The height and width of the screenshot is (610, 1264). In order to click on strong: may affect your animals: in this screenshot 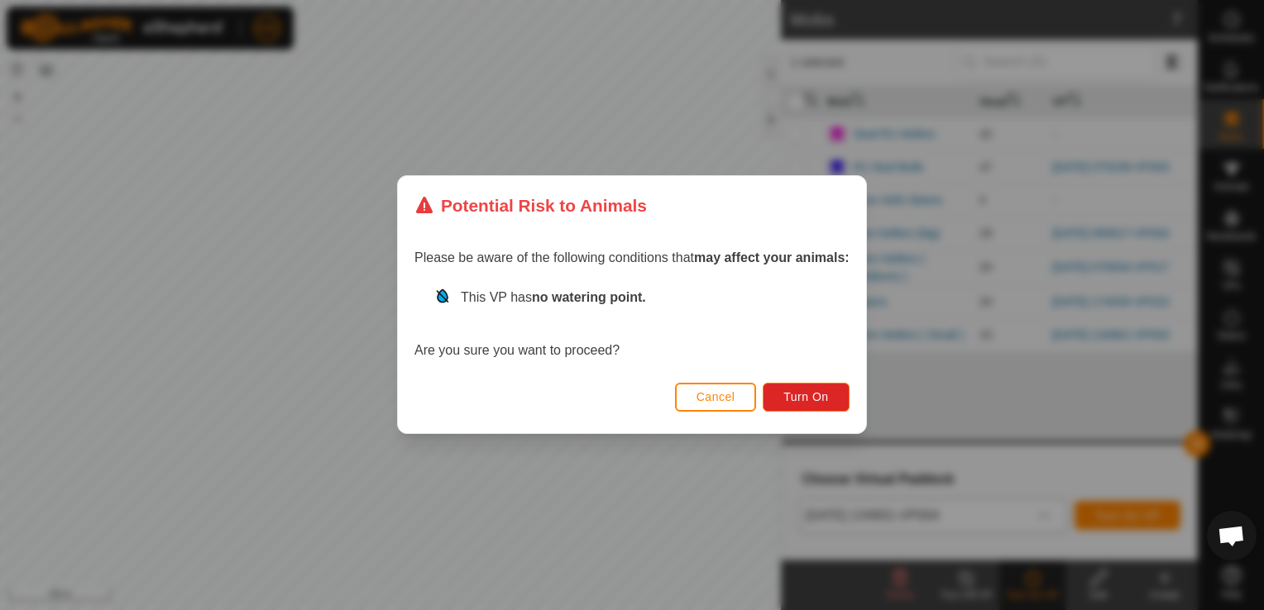, I will do `click(772, 258)`.